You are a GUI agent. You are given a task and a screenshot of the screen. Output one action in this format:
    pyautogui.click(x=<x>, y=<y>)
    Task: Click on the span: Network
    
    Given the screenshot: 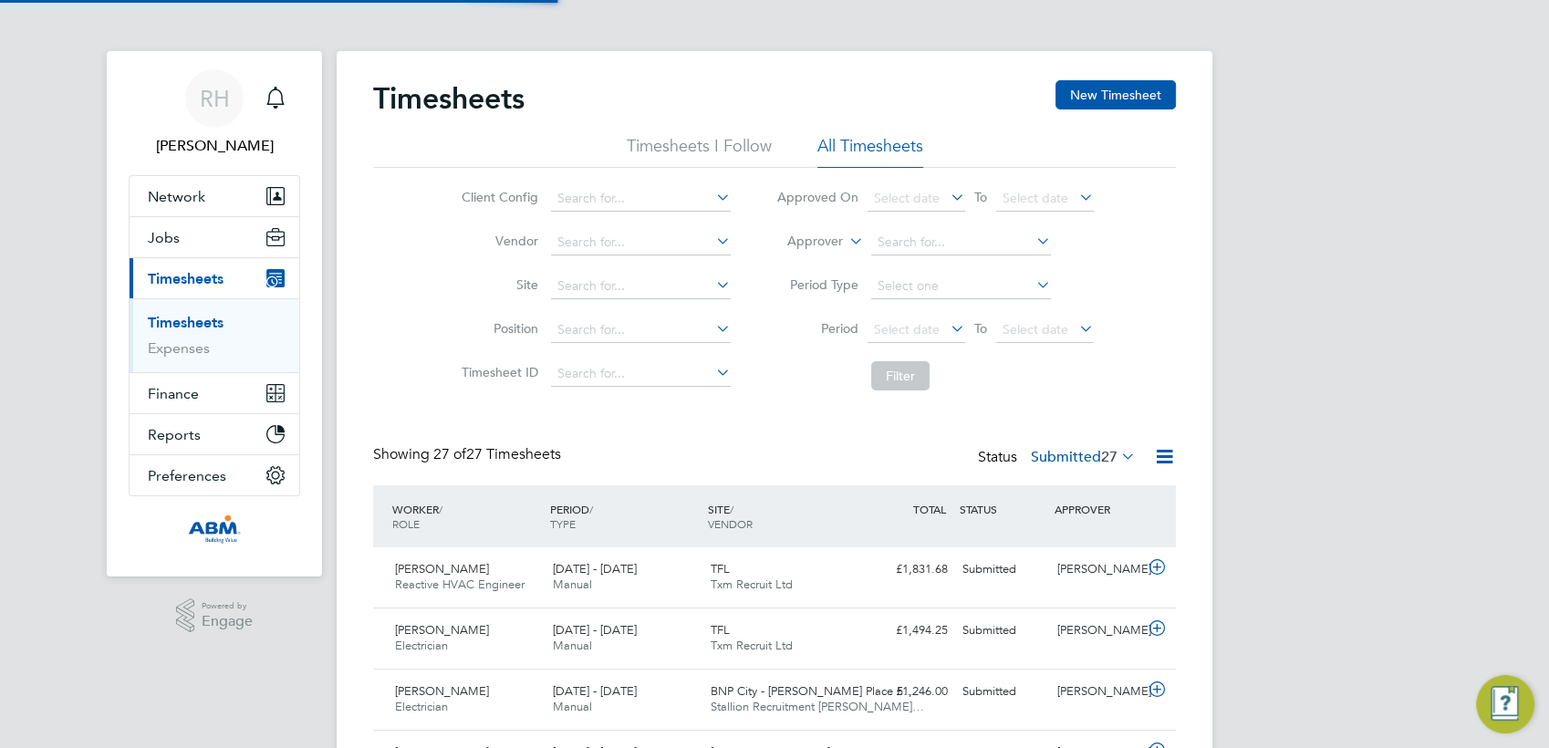 What is the action you would take?
    pyautogui.click(x=176, y=196)
    